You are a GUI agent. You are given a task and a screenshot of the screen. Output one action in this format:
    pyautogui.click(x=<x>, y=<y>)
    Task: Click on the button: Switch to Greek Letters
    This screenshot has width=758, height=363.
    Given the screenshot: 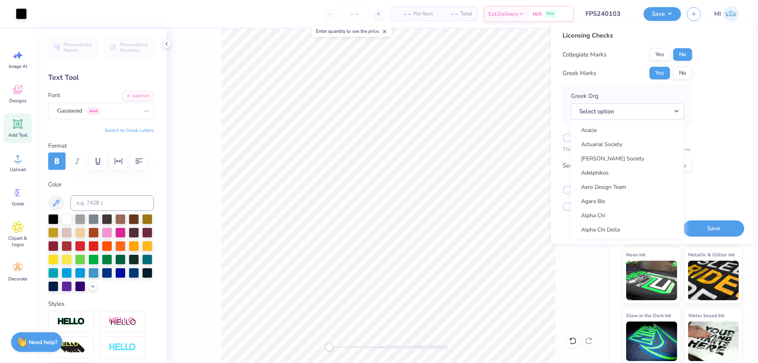 What is the action you would take?
    pyautogui.click(x=129, y=130)
    